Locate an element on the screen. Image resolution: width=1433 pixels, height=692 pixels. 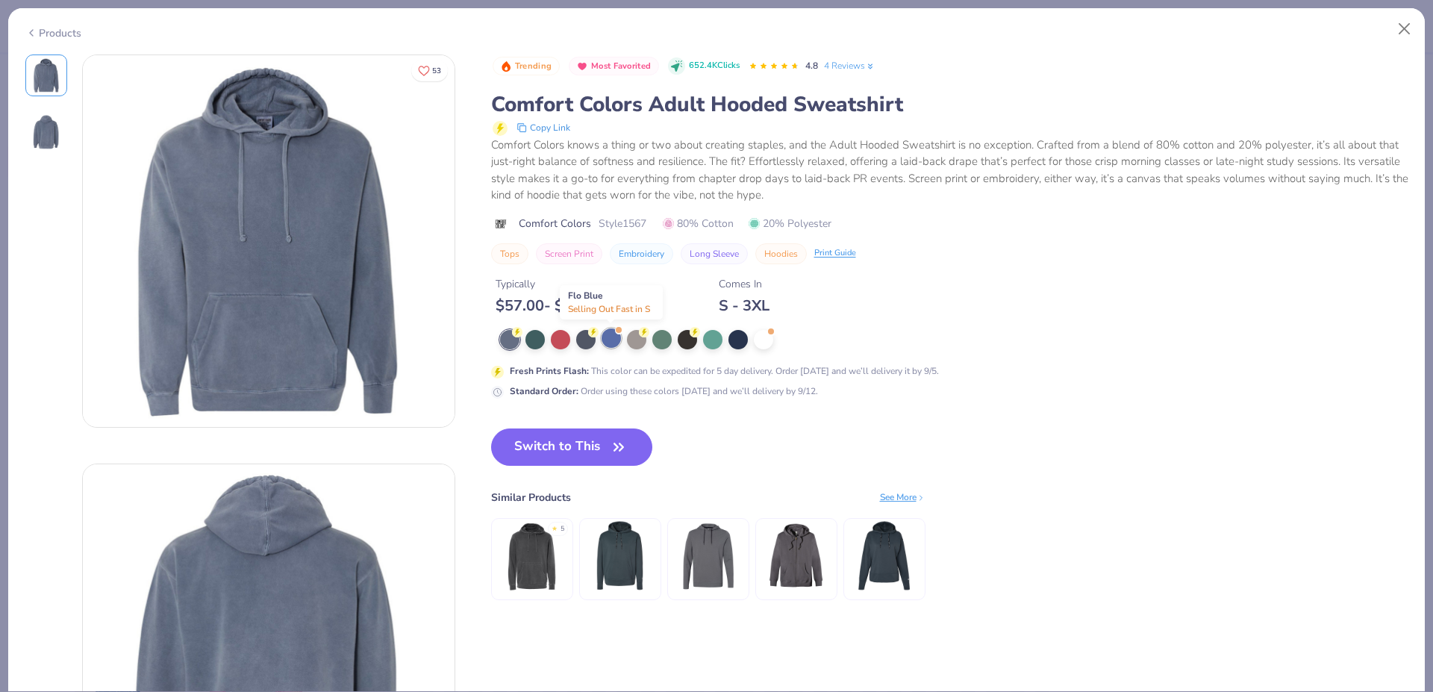
img: Most Favorited sort is located at coordinates (582, 66).